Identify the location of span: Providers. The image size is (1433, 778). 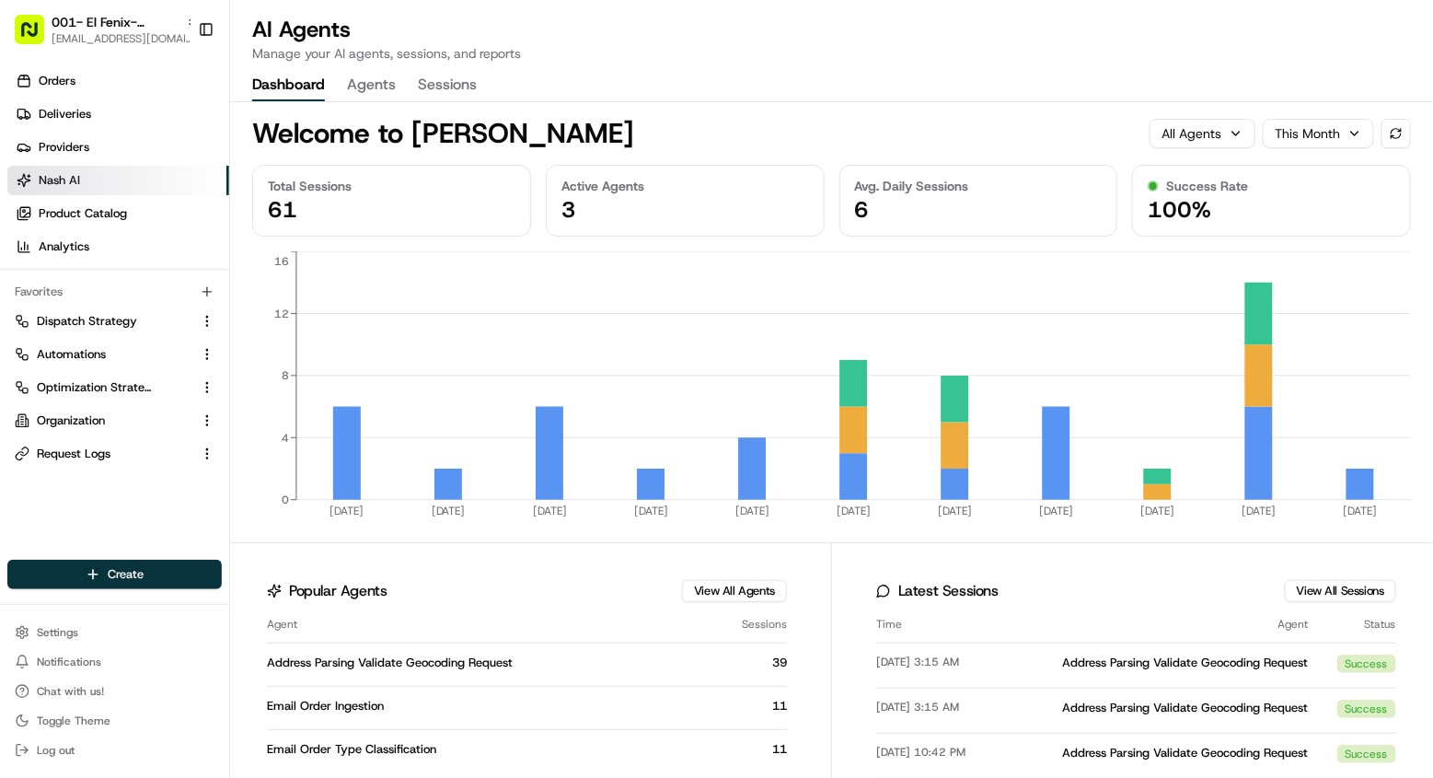
(64, 147).